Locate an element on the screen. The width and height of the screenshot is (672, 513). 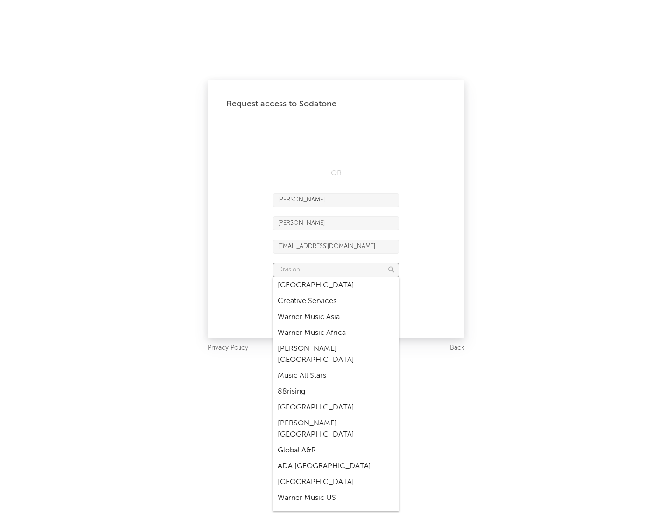
div: 88rising is located at coordinates (336, 392).